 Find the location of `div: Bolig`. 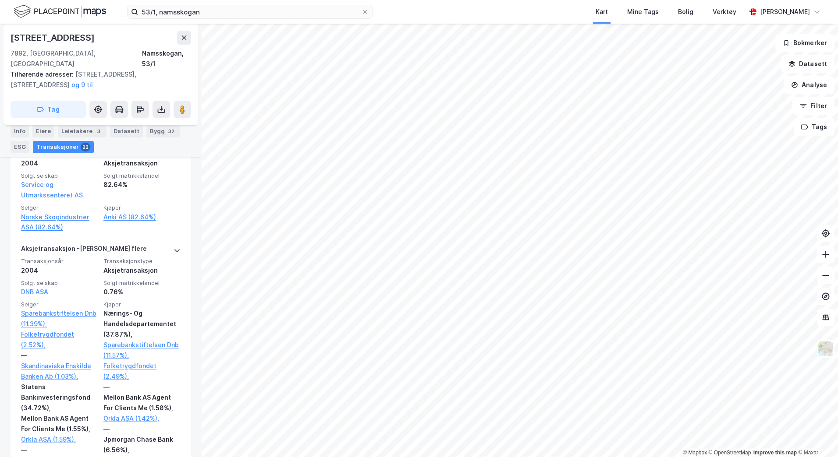

div: Bolig is located at coordinates (685, 12).